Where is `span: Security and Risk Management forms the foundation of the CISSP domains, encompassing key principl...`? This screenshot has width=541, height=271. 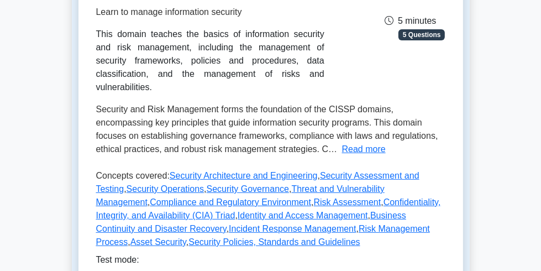
span: Security and Risk Management forms the foundation of the CISSP domains, encompassing key principl... is located at coordinates (267, 129).